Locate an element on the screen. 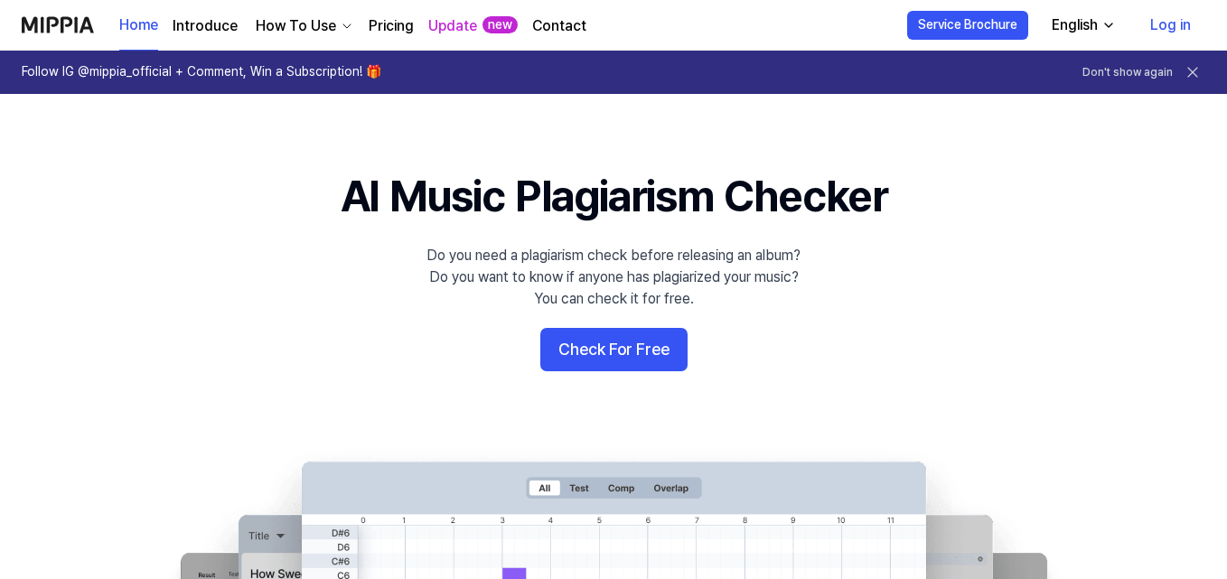  a: Update is located at coordinates (453, 26).